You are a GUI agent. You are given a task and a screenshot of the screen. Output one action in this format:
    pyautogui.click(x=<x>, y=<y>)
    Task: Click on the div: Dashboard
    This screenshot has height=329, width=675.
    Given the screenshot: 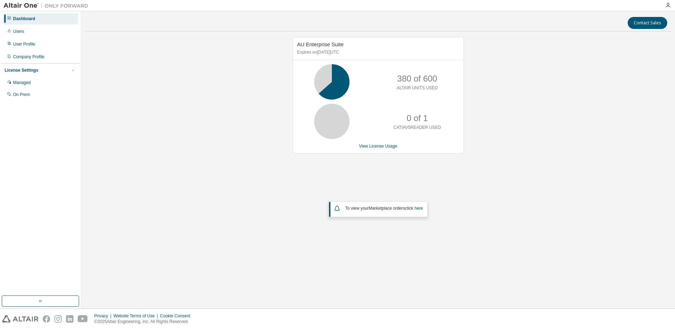 What is the action you would take?
    pyautogui.click(x=24, y=19)
    